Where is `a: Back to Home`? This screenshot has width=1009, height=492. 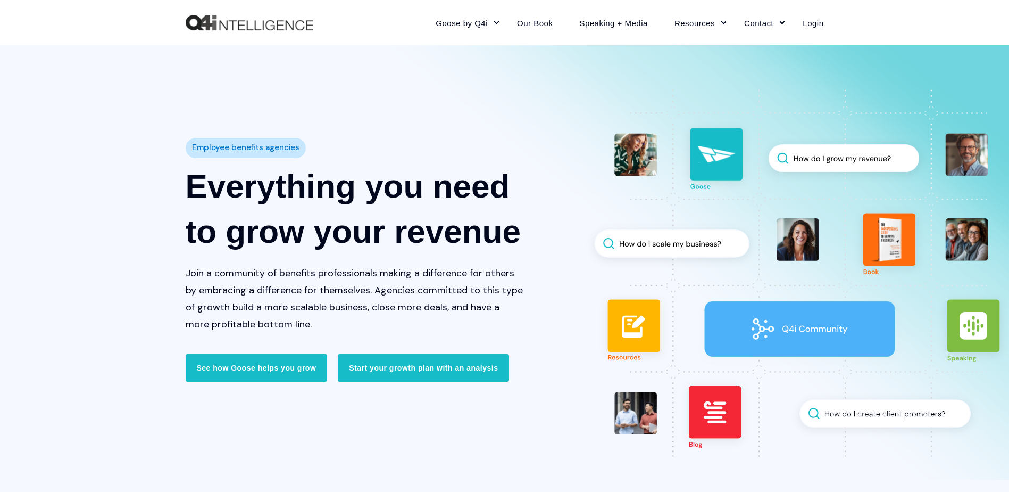 a: Back to Home is located at coordinates (250, 23).